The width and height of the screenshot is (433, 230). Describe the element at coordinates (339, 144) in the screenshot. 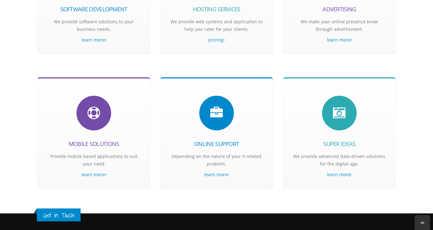

I see `h4: SUPER IDEAS` at that location.